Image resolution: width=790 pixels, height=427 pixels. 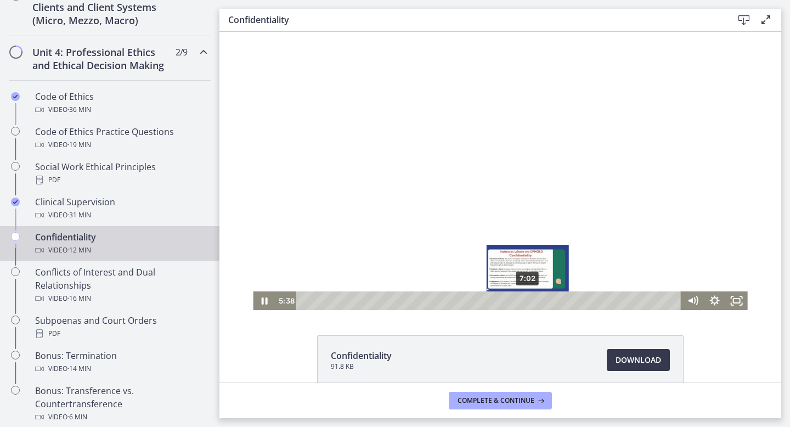 What do you see at coordinates (495, 269) in the screenshot?
I see `button: Show settings menu` at bounding box center [495, 269].